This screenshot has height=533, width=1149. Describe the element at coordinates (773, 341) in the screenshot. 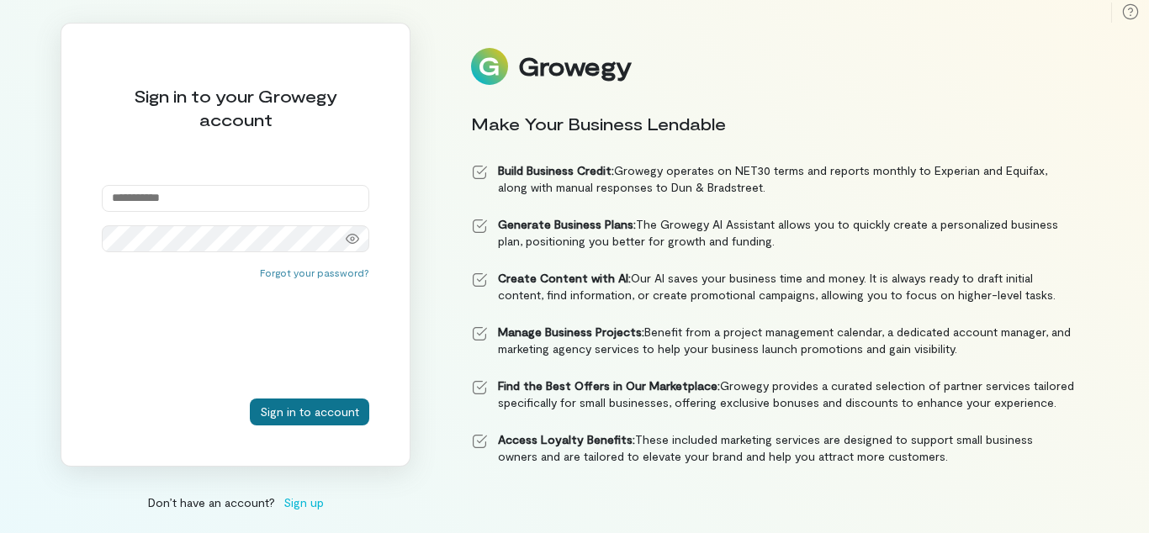

I see `li: Benefit from a project management calendar, a dedicated account manager, and marketing agency ser...` at that location.